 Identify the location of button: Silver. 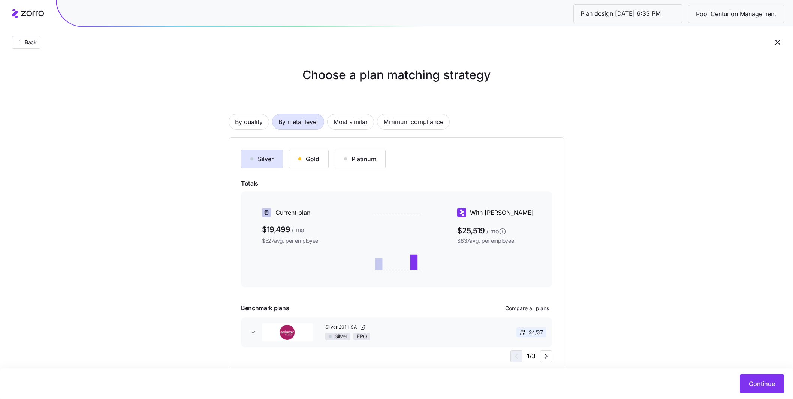
(262, 159).